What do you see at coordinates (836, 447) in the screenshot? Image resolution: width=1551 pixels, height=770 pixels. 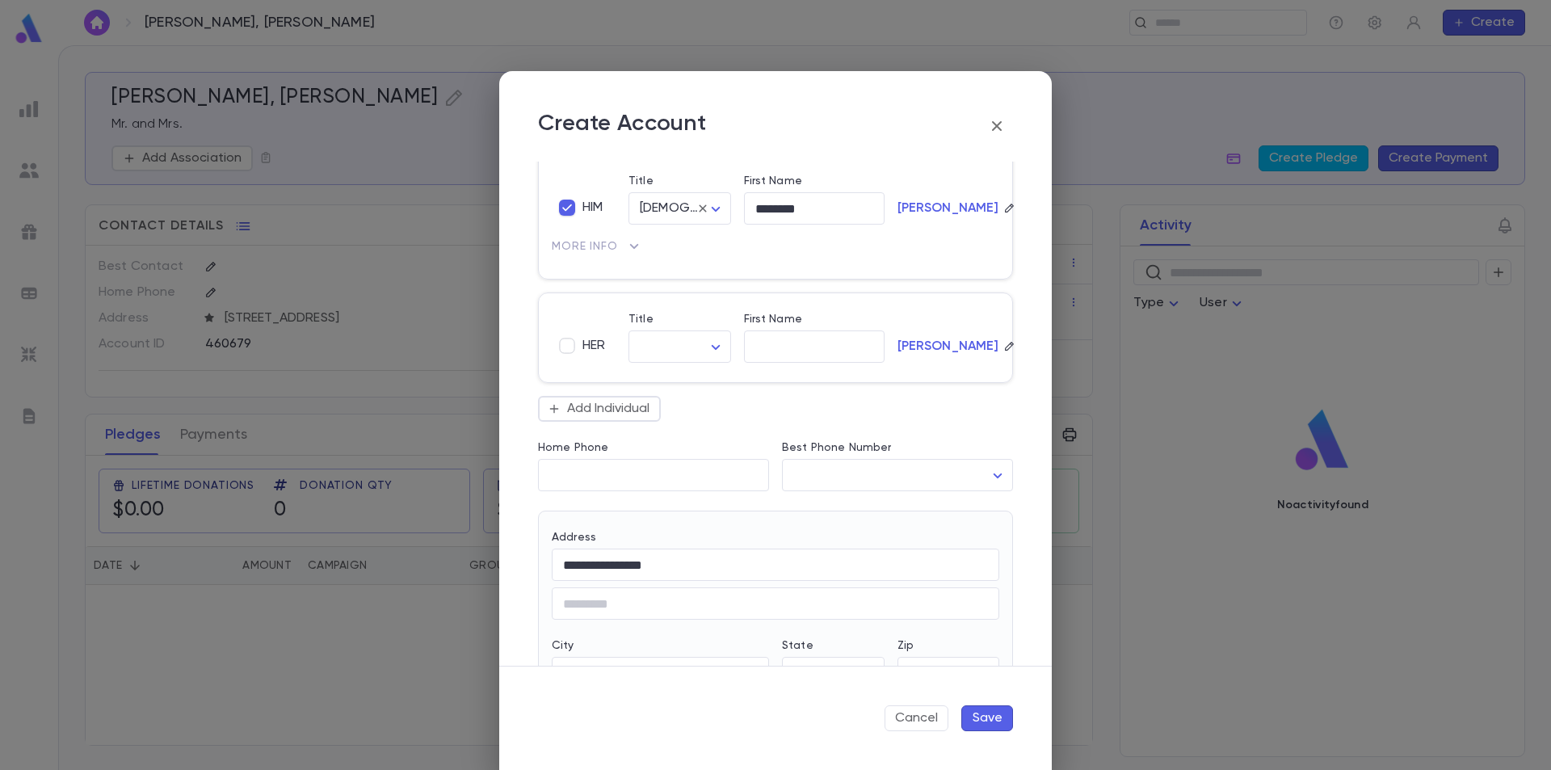 I see `label: Best Phone Number` at bounding box center [836, 447].